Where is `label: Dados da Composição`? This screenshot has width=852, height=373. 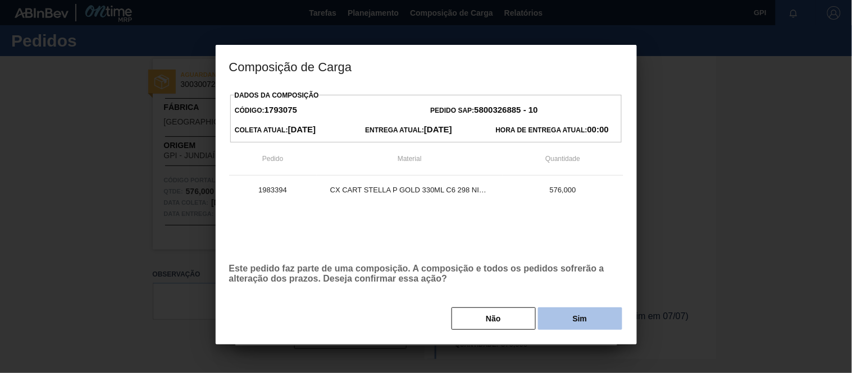 label: Dados da Composição is located at coordinates (277, 95).